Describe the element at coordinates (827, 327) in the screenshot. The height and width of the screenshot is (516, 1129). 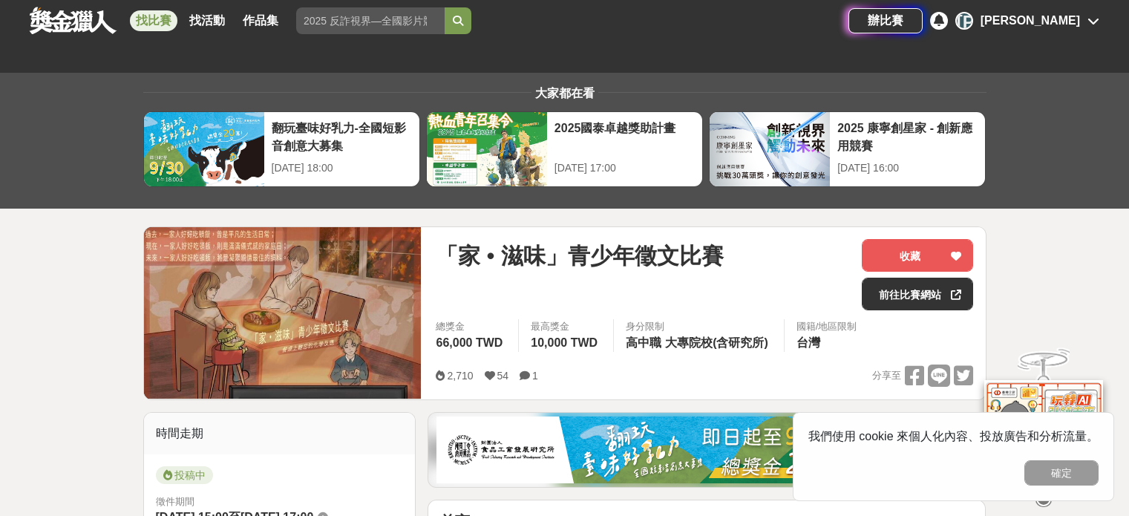
I see `div: 國籍/地區限制` at that location.